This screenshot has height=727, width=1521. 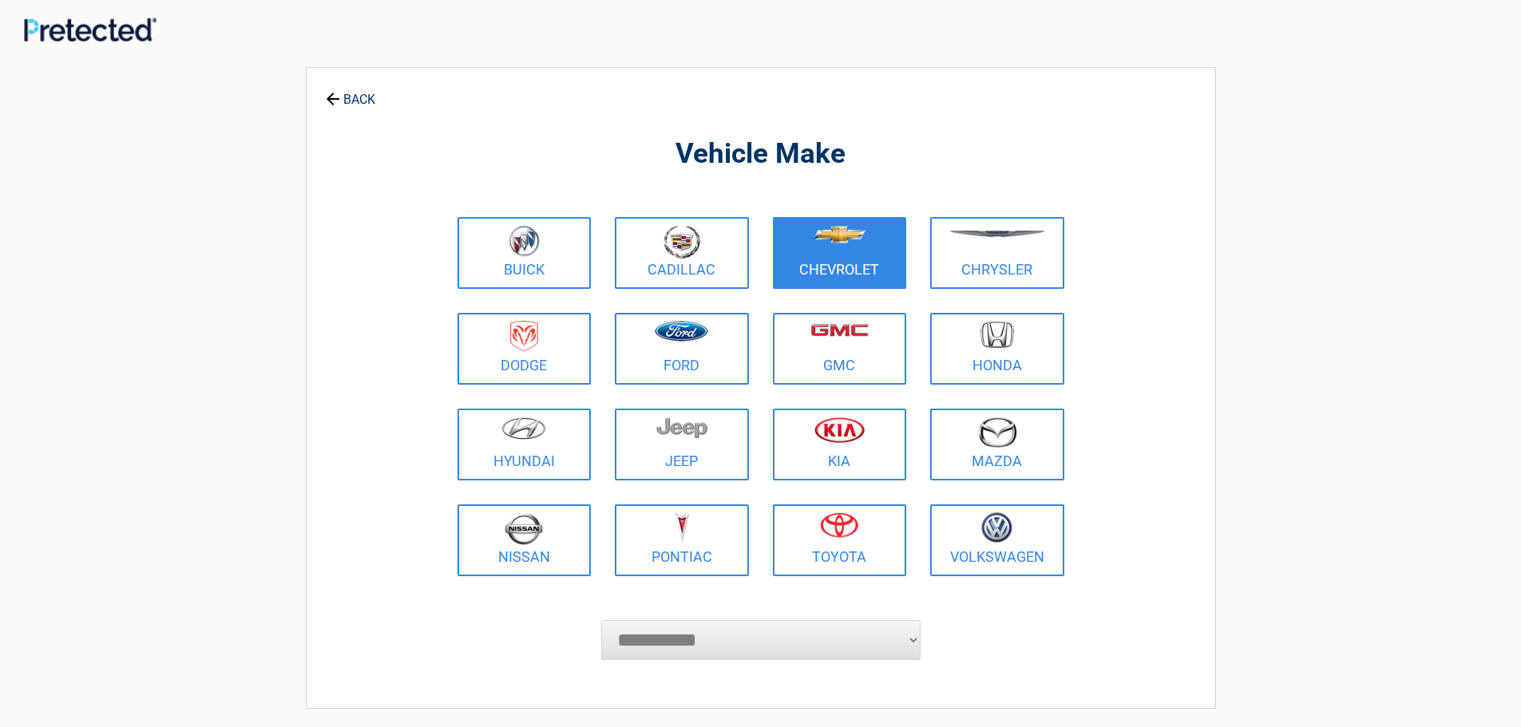 What do you see at coordinates (681, 331) in the screenshot?
I see `img: ford` at bounding box center [681, 331].